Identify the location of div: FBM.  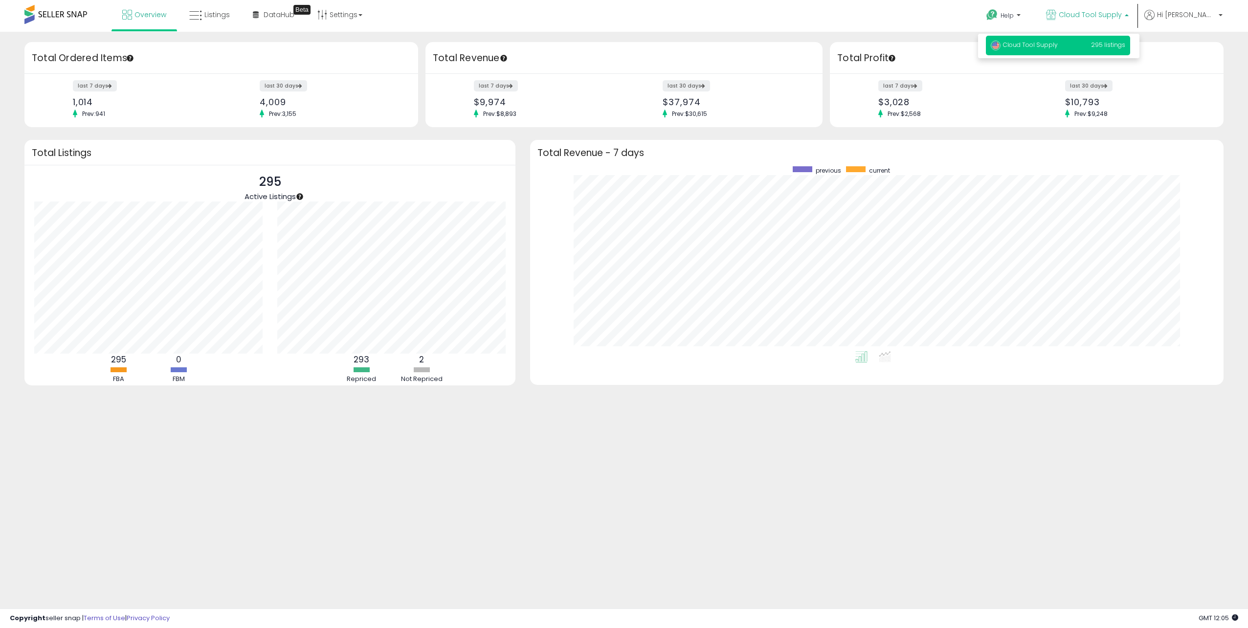
(179, 379).